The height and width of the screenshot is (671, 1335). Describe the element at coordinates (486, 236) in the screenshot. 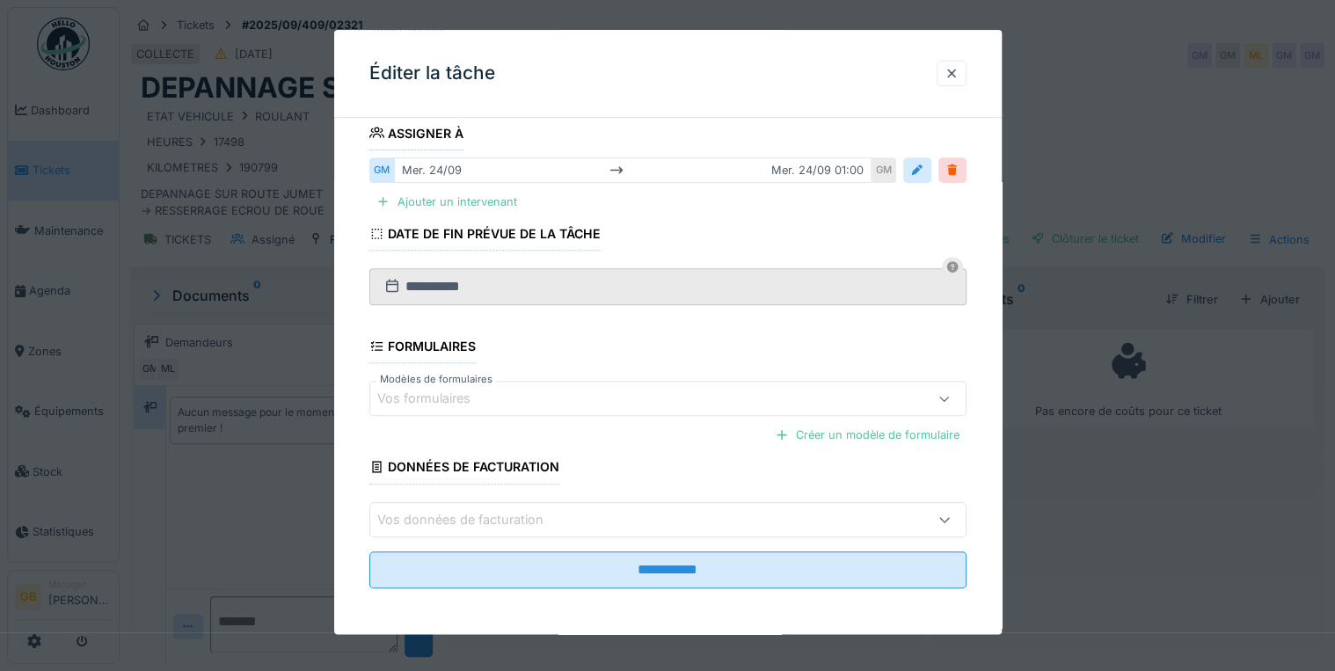

I see `div: Date de fin prévue de la tâche` at that location.